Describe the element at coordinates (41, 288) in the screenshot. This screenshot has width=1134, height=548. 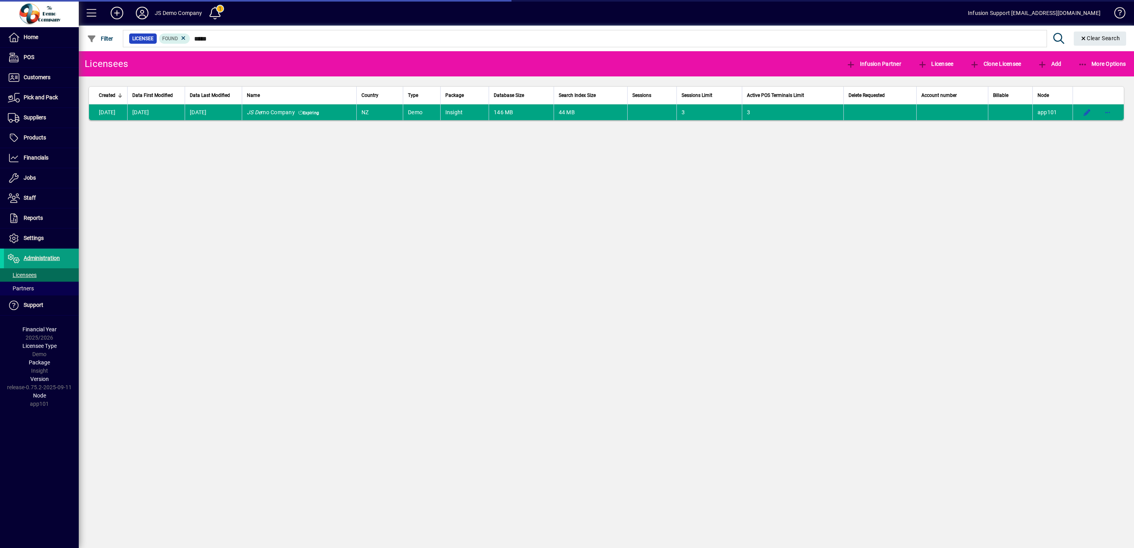
I see `a: Partners` at that location.